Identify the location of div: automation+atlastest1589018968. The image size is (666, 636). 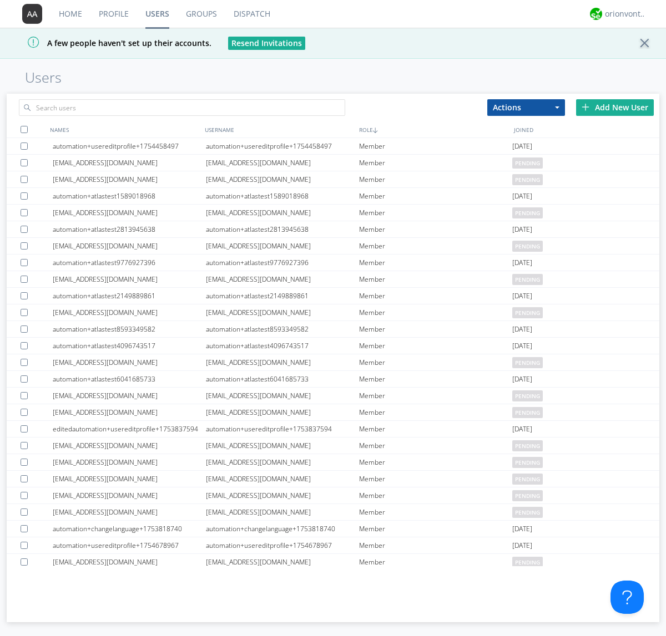
(129, 196).